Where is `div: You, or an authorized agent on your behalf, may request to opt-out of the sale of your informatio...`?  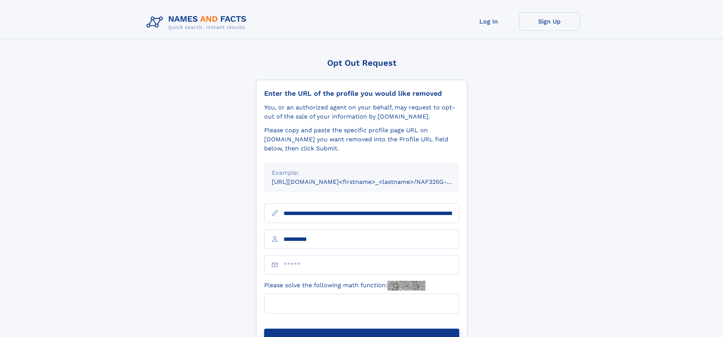
div: You, or an authorized agent on your behalf, may request to opt-out of the sale of your informatio... is located at coordinates (362, 112).